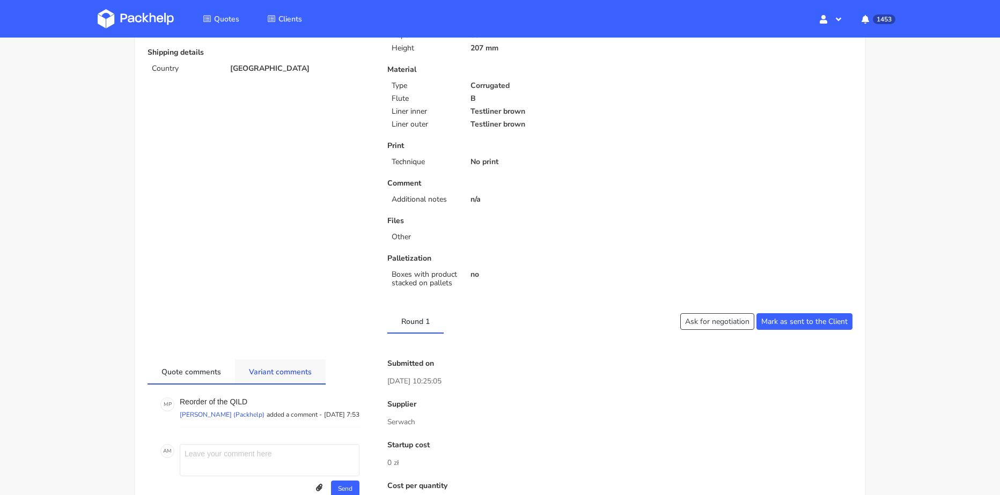 The height and width of the screenshot is (495, 1000). Describe the element at coordinates (424, 112) in the screenshot. I see `p: Liner inner` at that location.